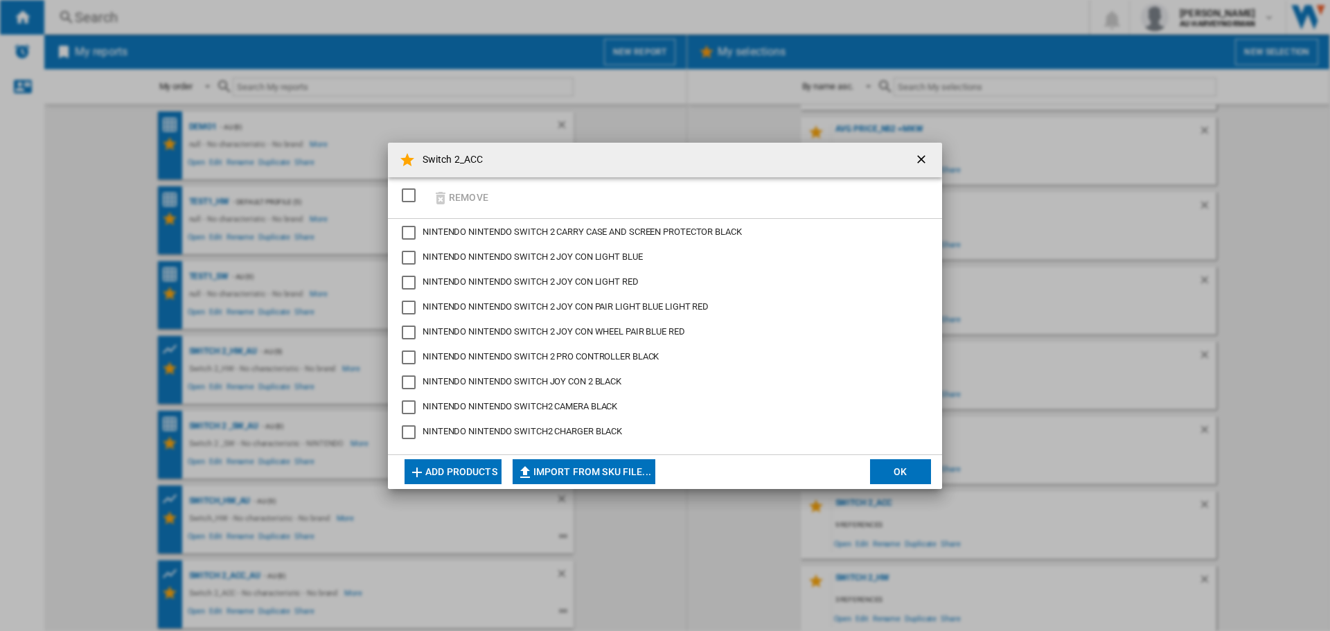 This screenshot has height=631, width=1330. What do you see at coordinates (554, 331) in the screenshot?
I see `span: NINTENDO NINTENDO SWITCH 2 JOY CON WHEEL PAIR BLUE RED` at bounding box center [554, 331].